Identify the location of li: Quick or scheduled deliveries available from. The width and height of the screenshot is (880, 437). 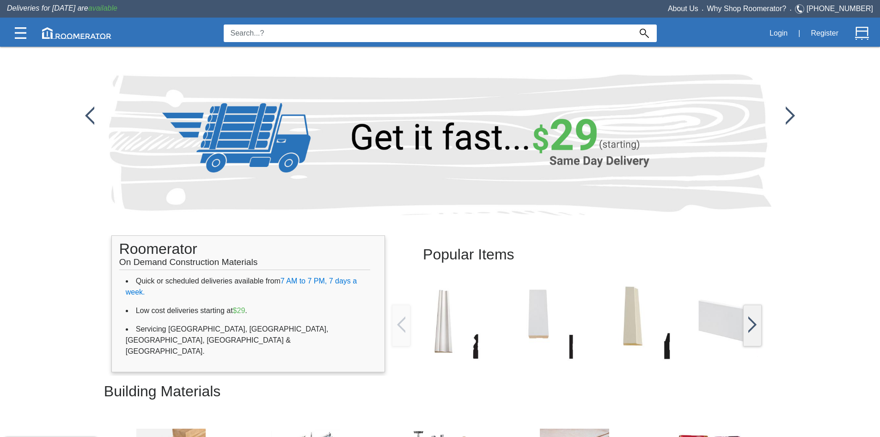
(248, 287).